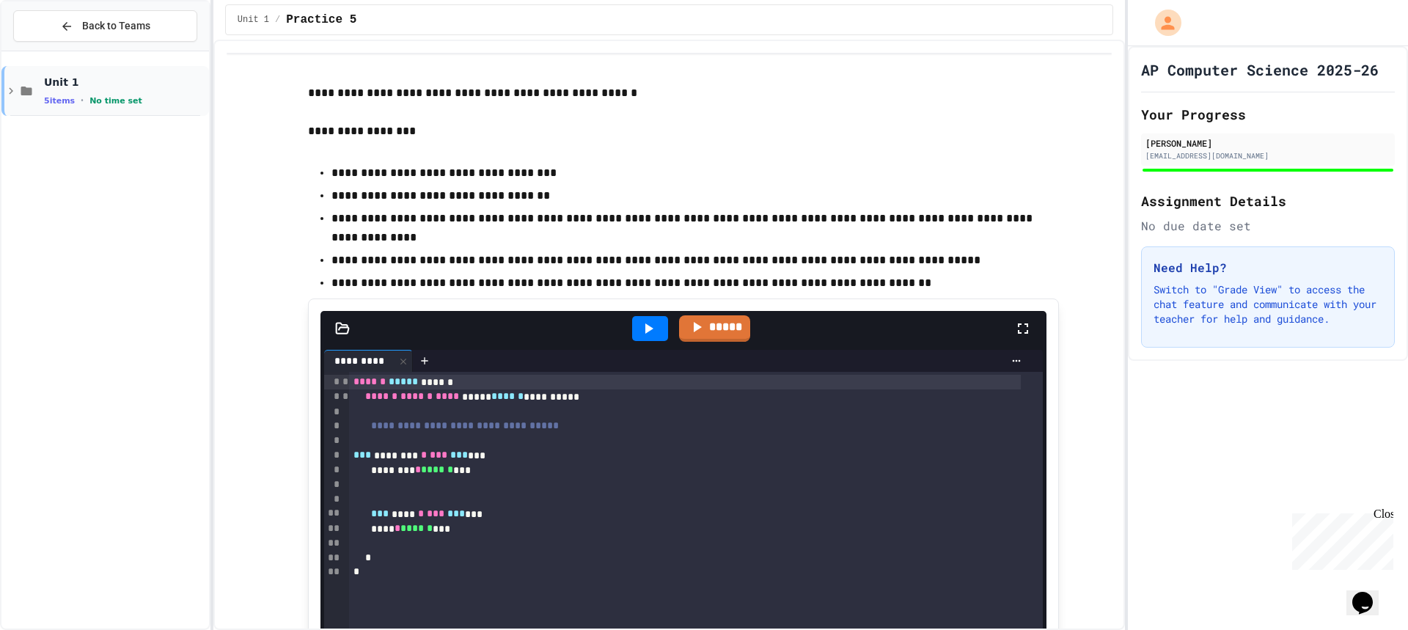 This screenshot has width=1408, height=630. What do you see at coordinates (1268, 114) in the screenshot?
I see `h2: Your Progress` at bounding box center [1268, 114].